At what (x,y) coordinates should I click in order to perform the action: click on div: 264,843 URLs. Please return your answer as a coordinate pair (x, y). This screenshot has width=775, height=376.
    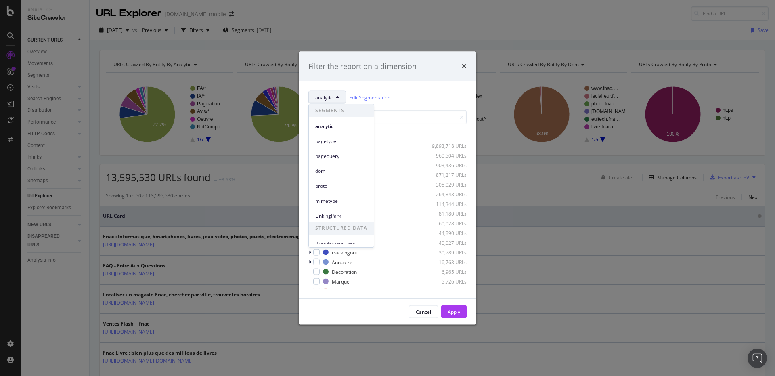
    Looking at the image, I should click on (447, 194).